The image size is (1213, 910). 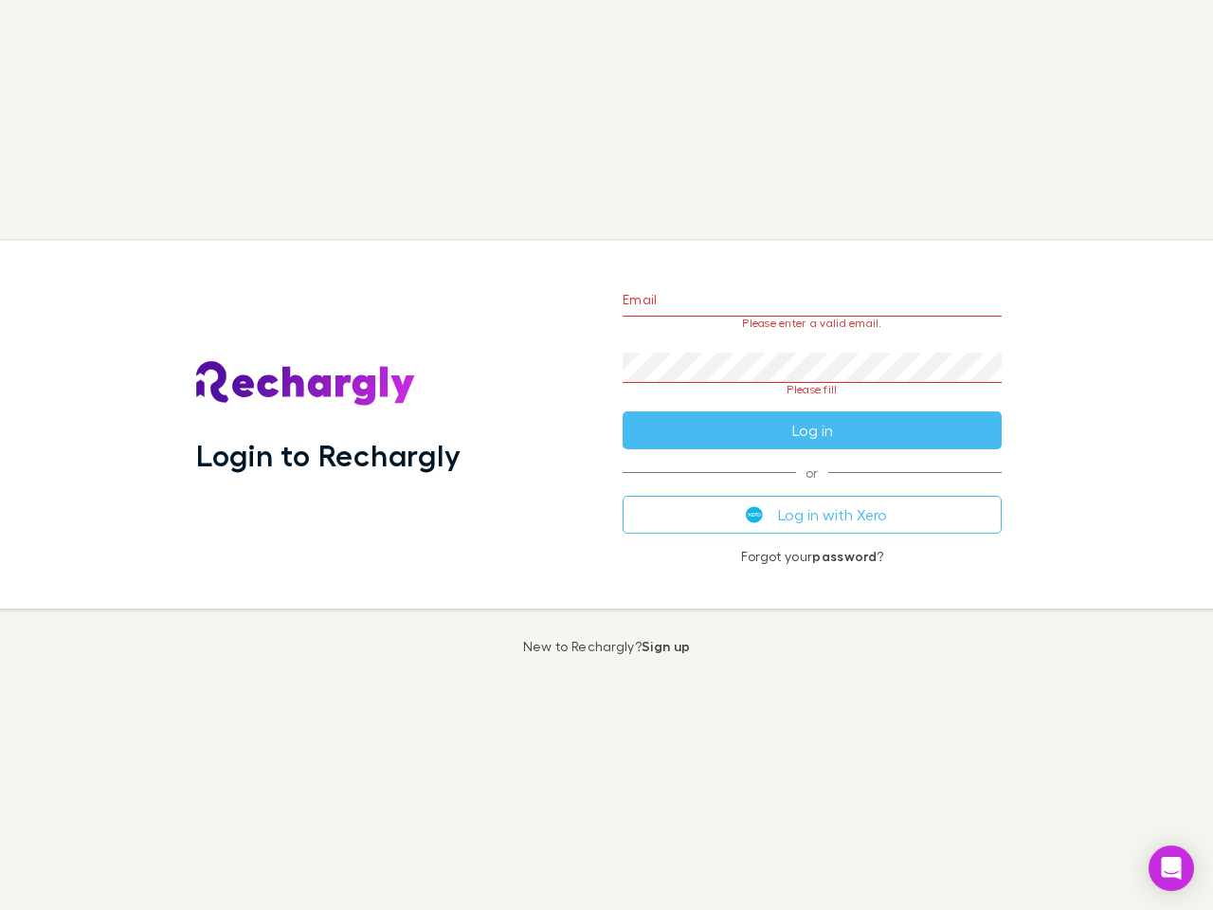 I want to click on button: Log in with Xero, so click(x=812, y=515).